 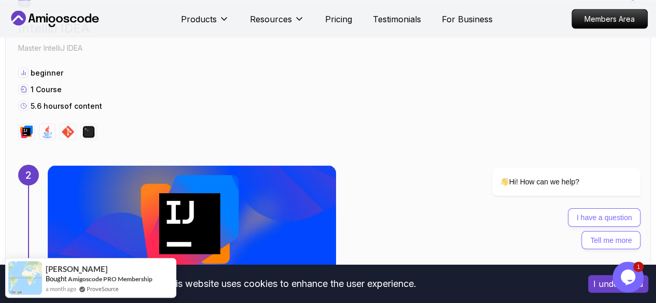 What do you see at coordinates (277, 23) in the screenshot?
I see `button: Resources` at bounding box center [277, 23].